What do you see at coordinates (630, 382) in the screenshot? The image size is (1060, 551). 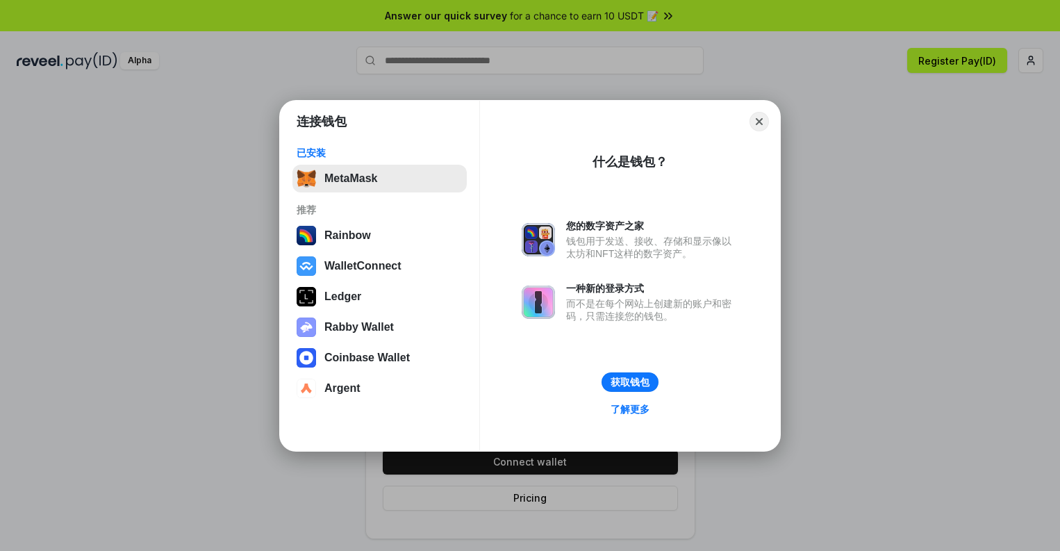 I see `div: 获取钱包` at bounding box center [630, 382].